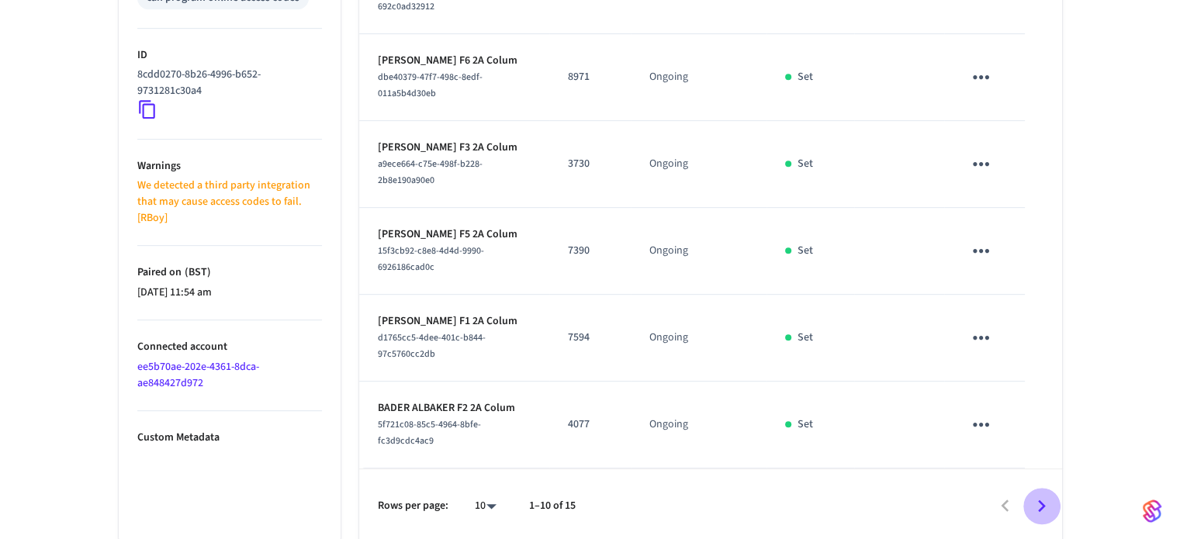  I want to click on span: ( BST ), so click(196, 272).